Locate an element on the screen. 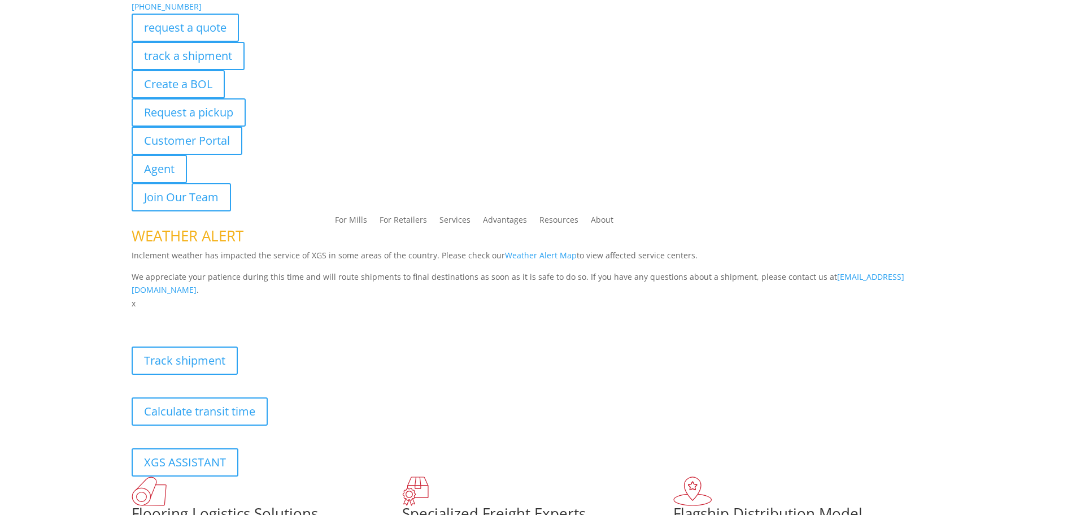  a: Services is located at coordinates (455, 222).